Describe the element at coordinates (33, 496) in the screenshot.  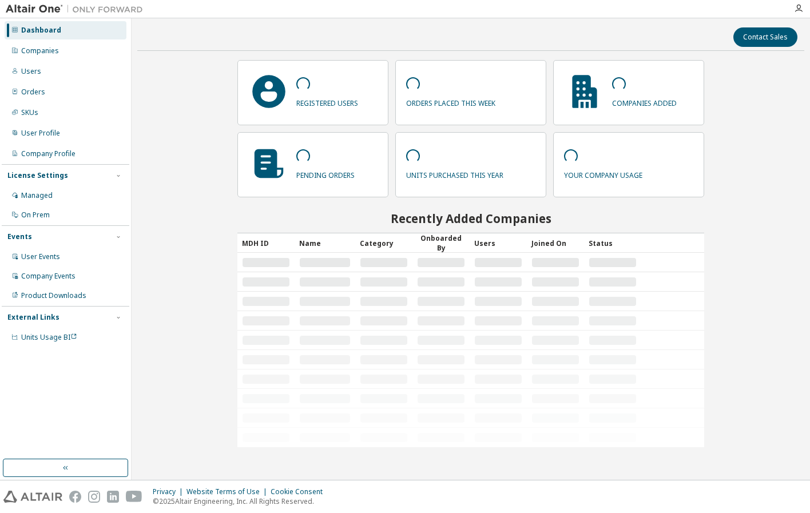
I see `img: altair_logo.svg` at that location.